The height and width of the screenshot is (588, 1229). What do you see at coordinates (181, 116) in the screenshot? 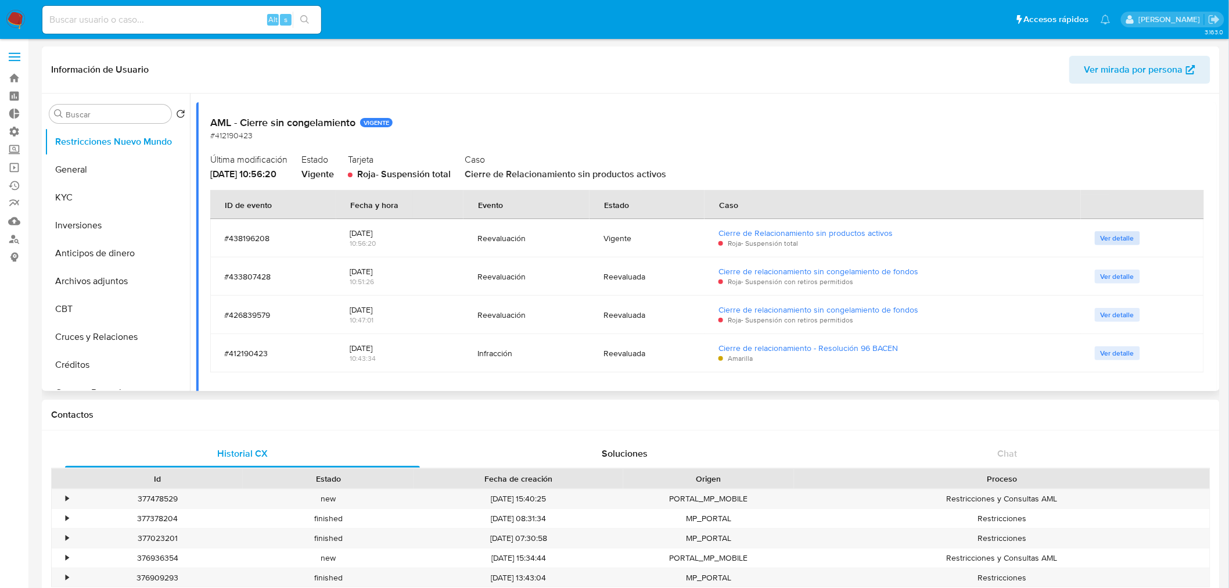
I see `button: Volver al orden por defecto` at bounding box center [181, 116].